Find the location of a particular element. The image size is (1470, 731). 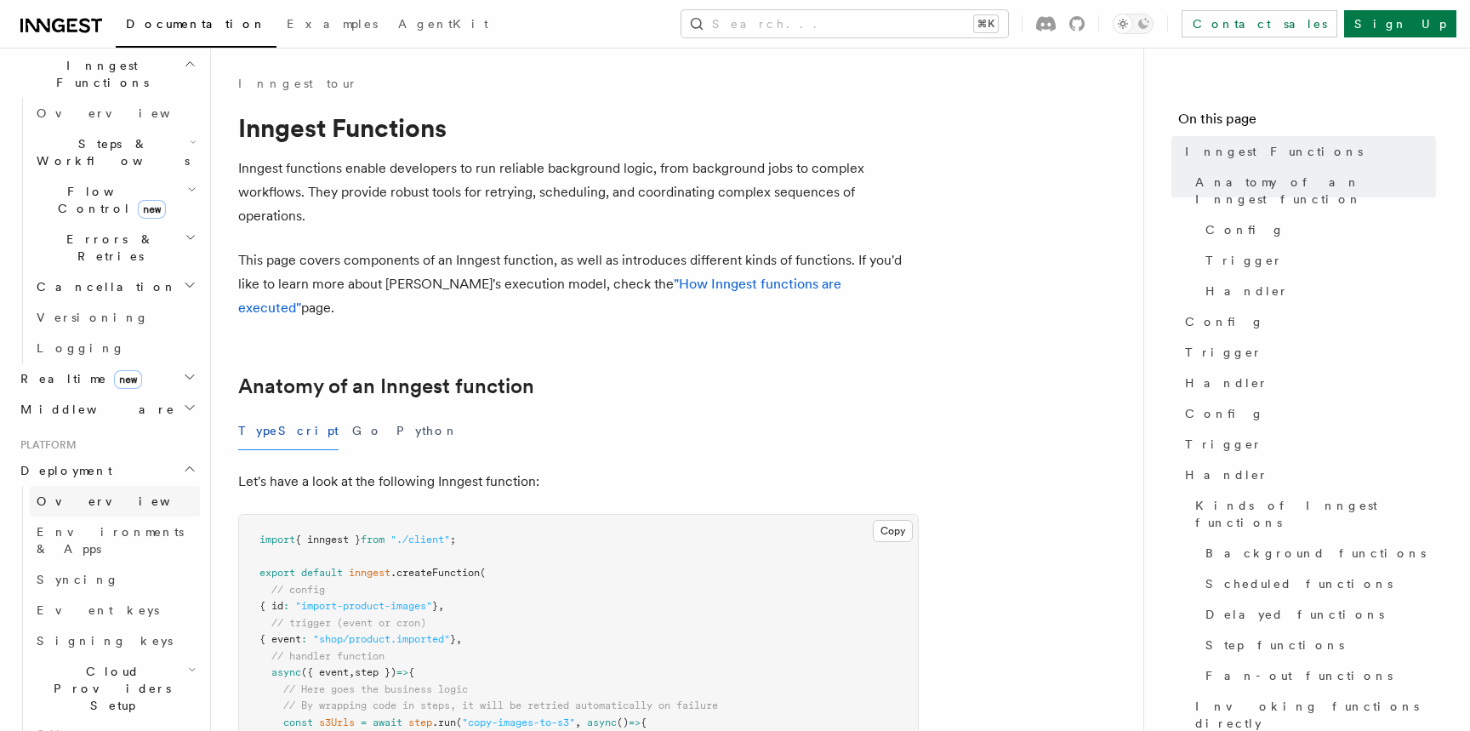

span: Platform is located at coordinates (45, 445).